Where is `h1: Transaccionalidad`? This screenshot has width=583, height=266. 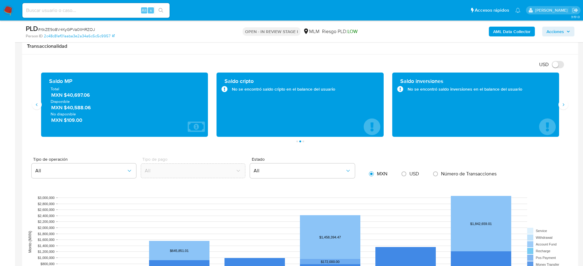
h1: Transaccionalidad is located at coordinates (300, 46).